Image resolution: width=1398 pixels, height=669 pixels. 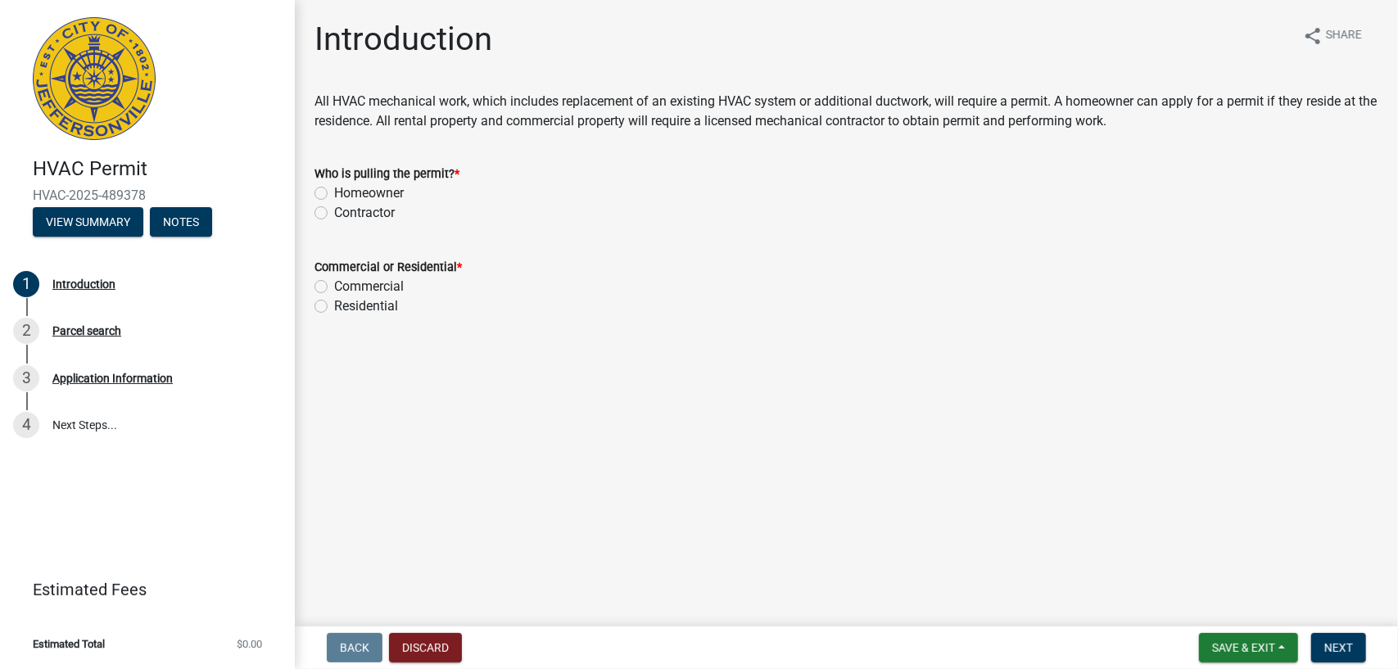 I want to click on img: City of Jeffersonville, Indiana, so click(x=94, y=79).